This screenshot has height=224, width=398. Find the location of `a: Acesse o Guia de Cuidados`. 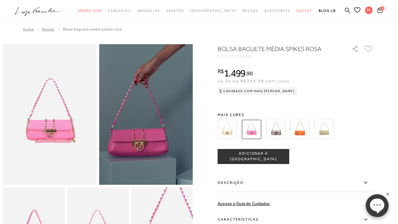

a: Acesse o Guia de Cuidados is located at coordinates (244, 203).